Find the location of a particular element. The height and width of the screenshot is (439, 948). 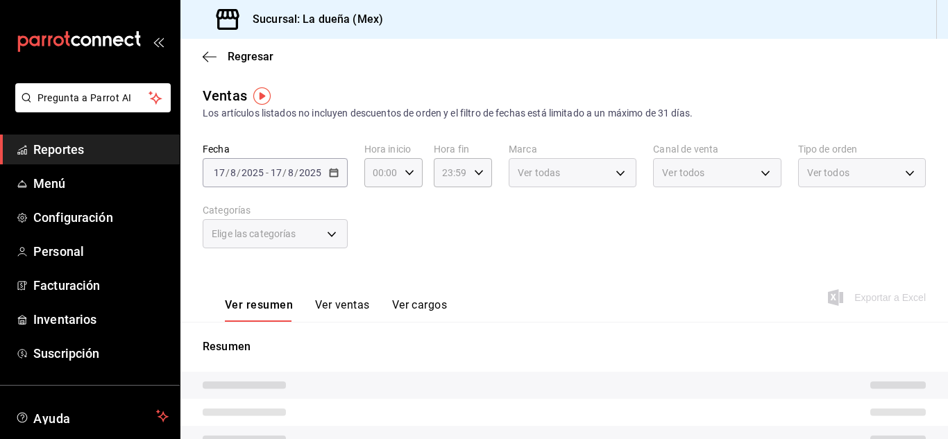

button: open_drawer_menu is located at coordinates (158, 42).